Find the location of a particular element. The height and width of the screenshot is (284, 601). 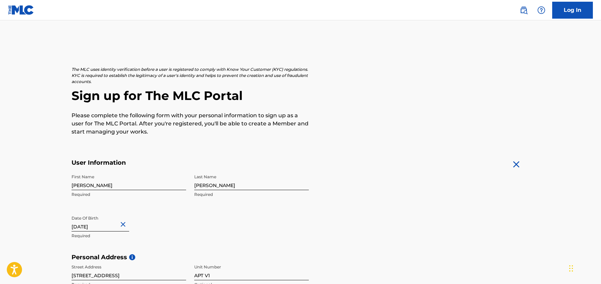

img: search is located at coordinates (524, 10).